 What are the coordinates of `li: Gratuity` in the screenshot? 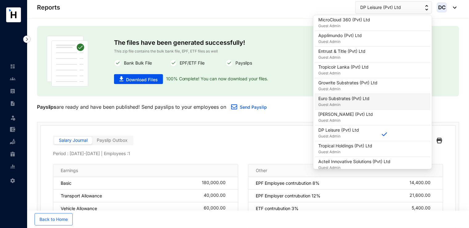 It's located at (12, 154).